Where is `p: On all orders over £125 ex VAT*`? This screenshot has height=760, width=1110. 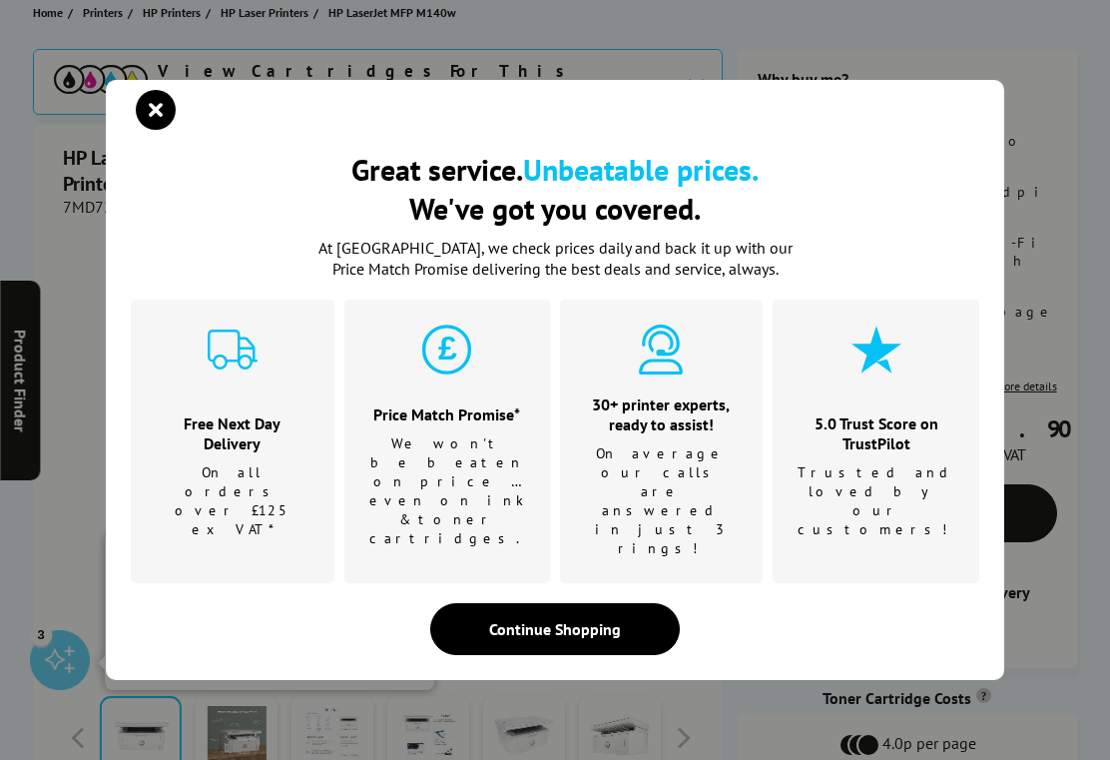
p: On all orders over £125 ex VAT* is located at coordinates (233, 501).